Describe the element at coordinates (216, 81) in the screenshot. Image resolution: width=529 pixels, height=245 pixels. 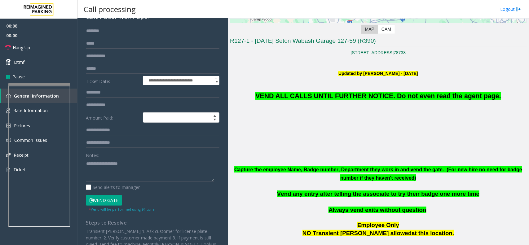
I see `span: Toggle popup` at that location.